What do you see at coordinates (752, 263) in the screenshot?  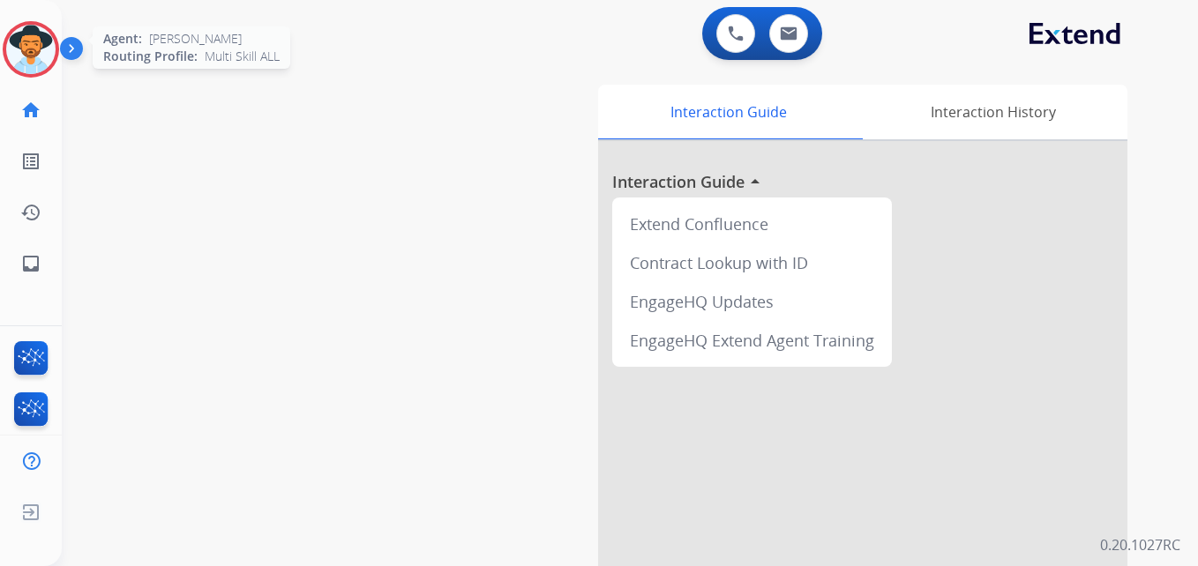 I see `div: Contract Lookup with ID` at bounding box center [752, 263].